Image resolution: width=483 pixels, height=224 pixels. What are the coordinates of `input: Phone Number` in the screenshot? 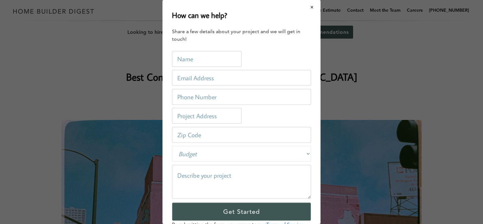 It's located at (242, 97).